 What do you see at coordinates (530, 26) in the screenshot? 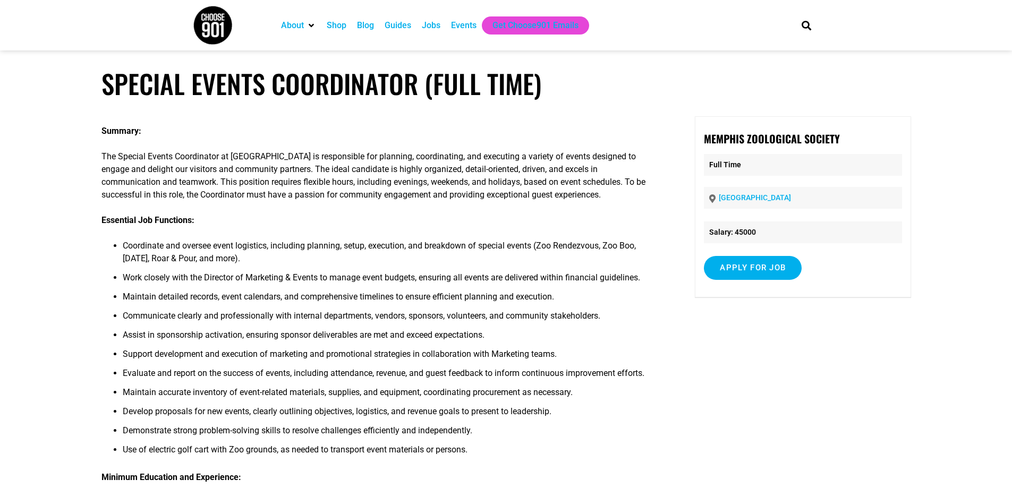
I see `nav: Main nav` at bounding box center [530, 26].